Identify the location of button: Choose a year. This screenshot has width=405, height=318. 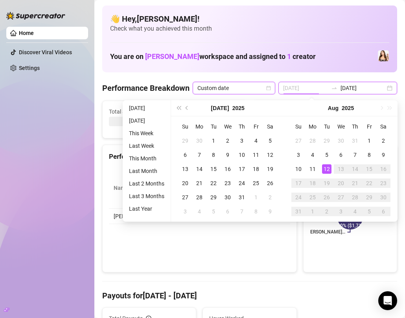
(347, 108).